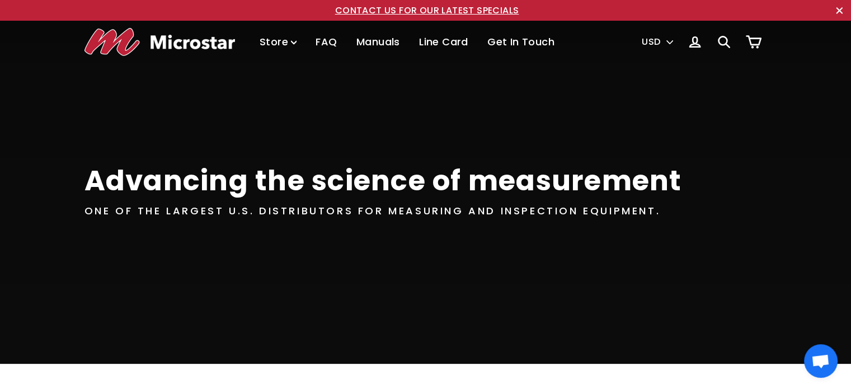 The image size is (851, 389). What do you see at coordinates (521, 42) in the screenshot?
I see `a: Get In Touch` at bounding box center [521, 42].